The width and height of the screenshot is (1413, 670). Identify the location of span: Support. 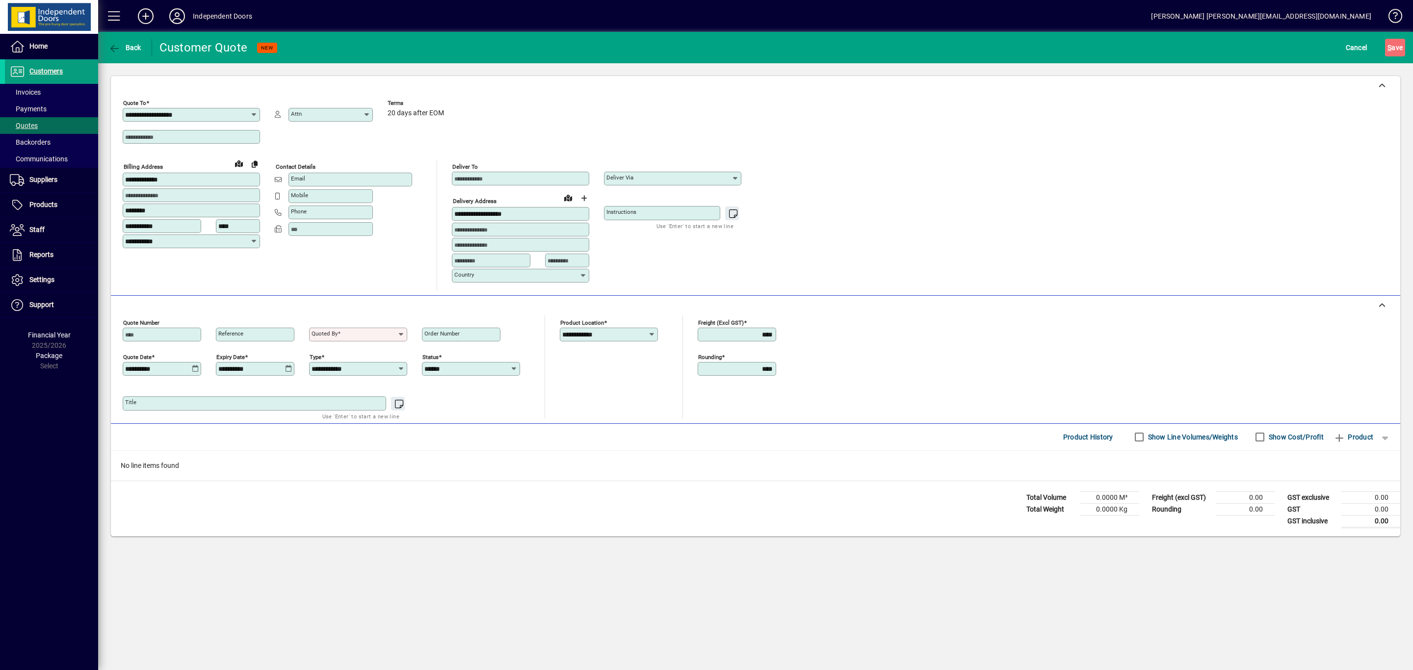
(42, 305).